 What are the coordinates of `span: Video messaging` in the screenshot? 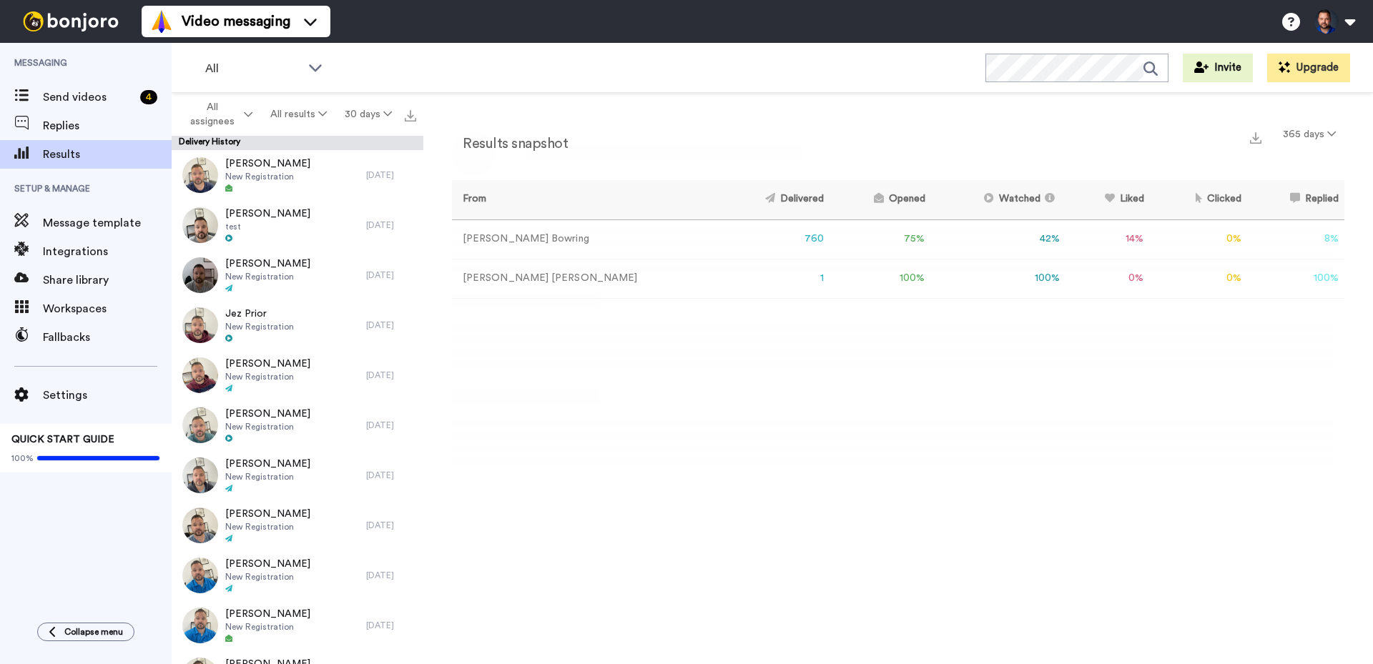 It's located at (236, 21).